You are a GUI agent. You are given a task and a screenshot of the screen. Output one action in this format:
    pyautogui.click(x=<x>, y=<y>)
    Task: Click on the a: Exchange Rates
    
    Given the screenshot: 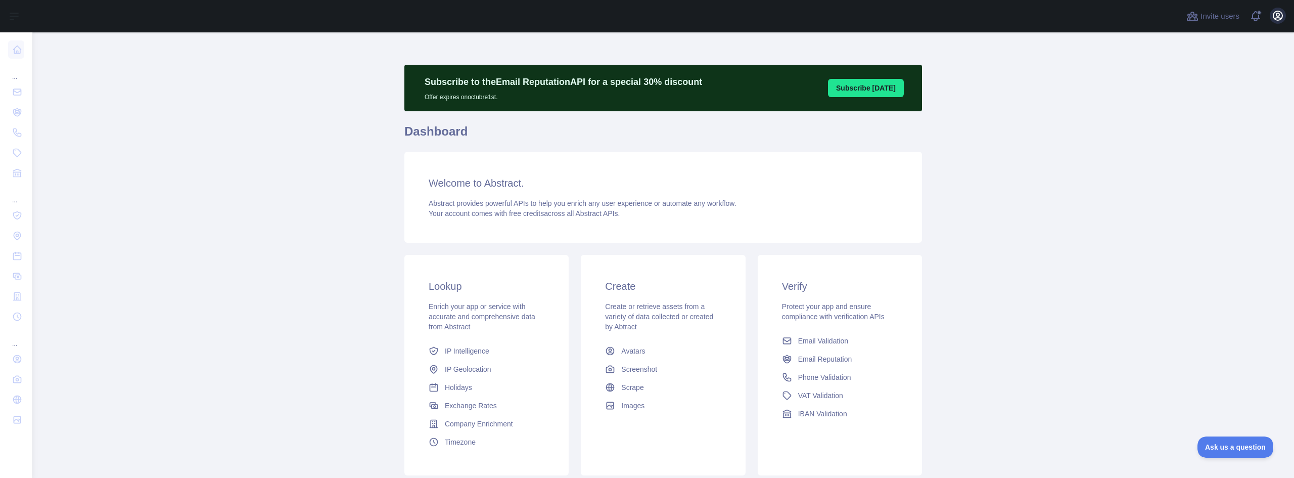 What is the action you would take?
    pyautogui.click(x=486, y=405)
    